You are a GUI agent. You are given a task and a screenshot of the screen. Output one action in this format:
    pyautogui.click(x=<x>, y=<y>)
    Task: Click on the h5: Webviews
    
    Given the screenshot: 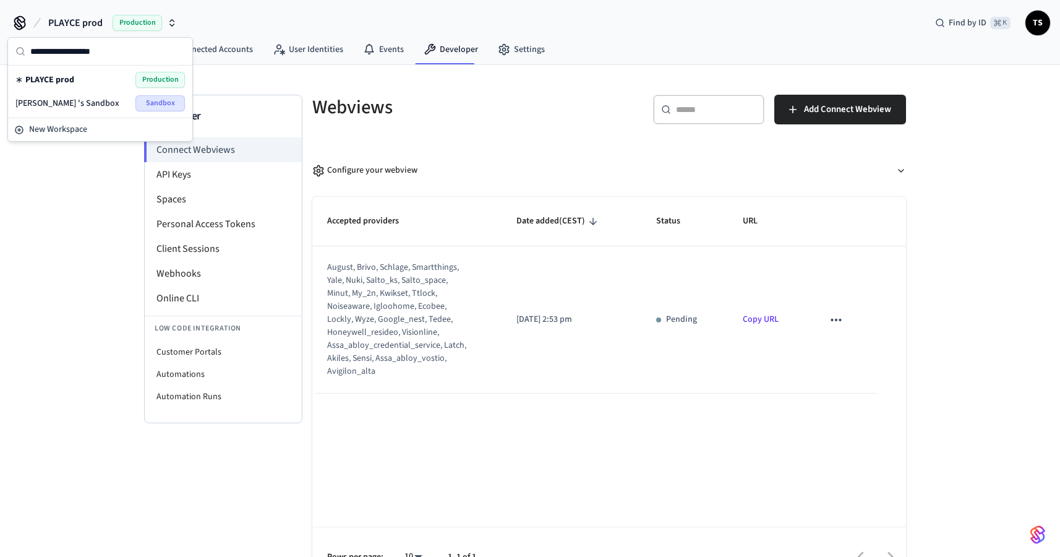 What is the action you would take?
    pyautogui.click(x=457, y=107)
    